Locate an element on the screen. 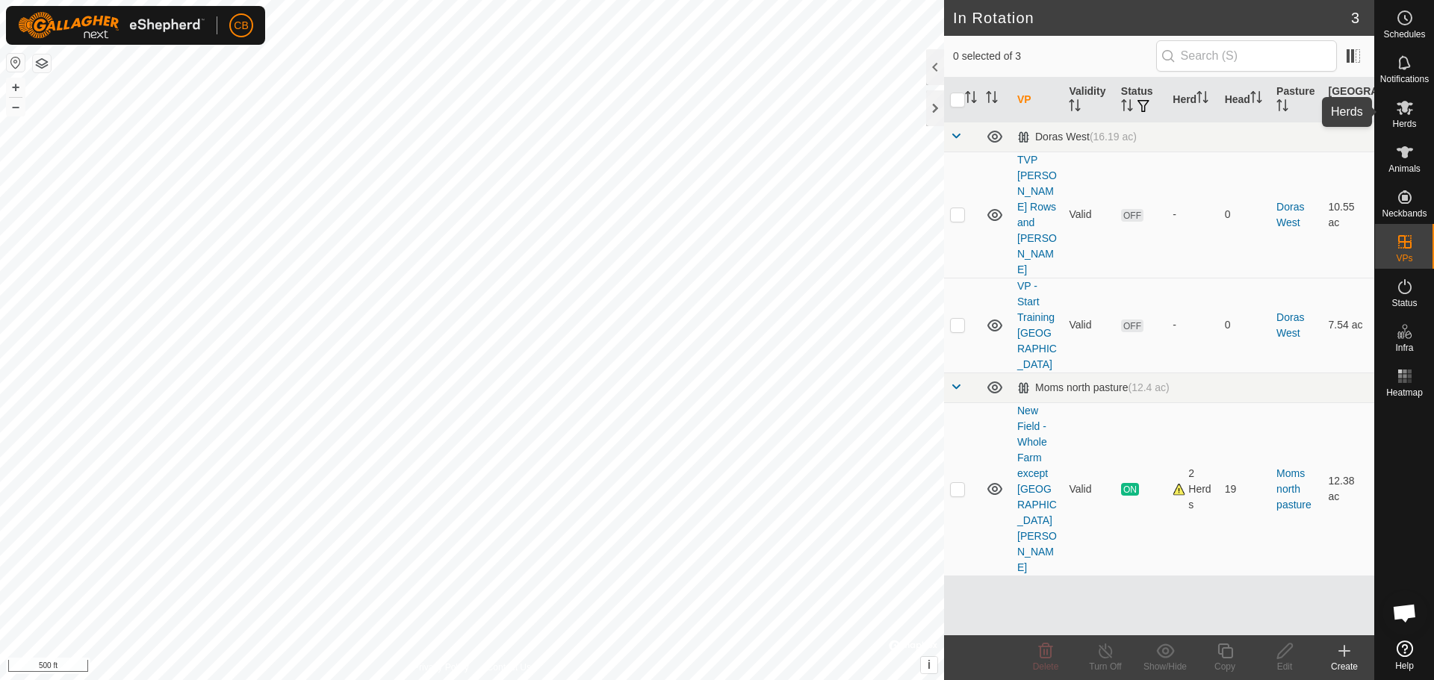  span: 3 is located at coordinates (1354, 18).